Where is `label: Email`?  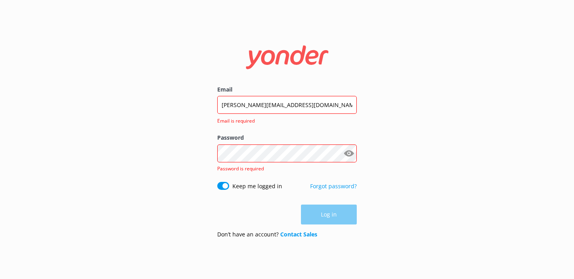
label: Email is located at coordinates (287, 90).